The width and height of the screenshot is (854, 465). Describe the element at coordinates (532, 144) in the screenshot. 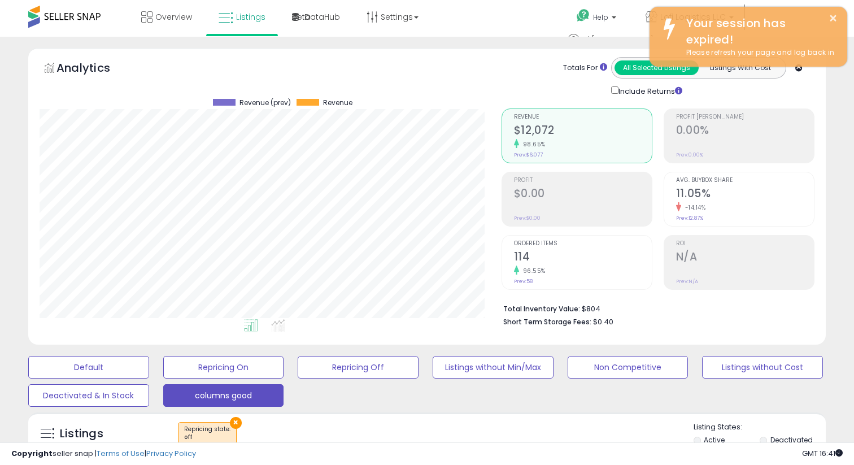

I see `small: 98.65%` at that location.